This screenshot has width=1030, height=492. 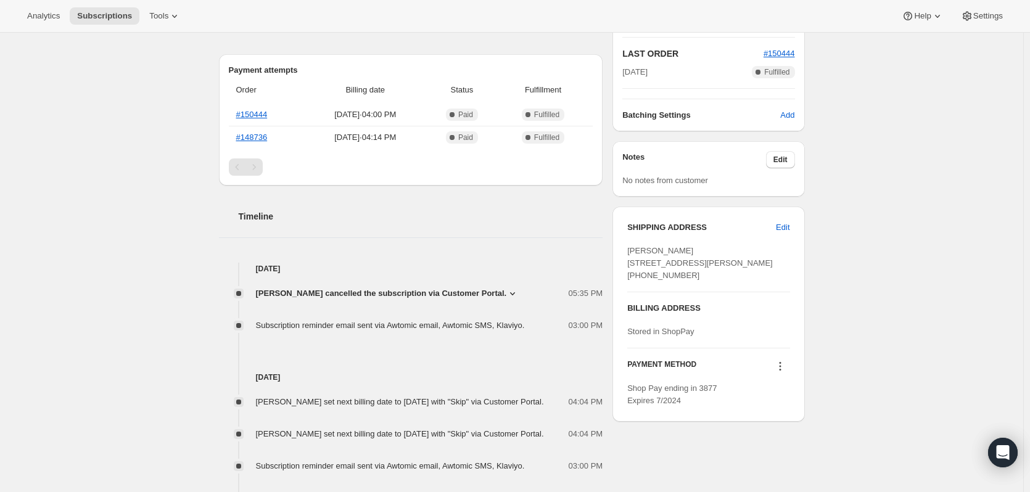 I want to click on span: Status, so click(x=462, y=90).